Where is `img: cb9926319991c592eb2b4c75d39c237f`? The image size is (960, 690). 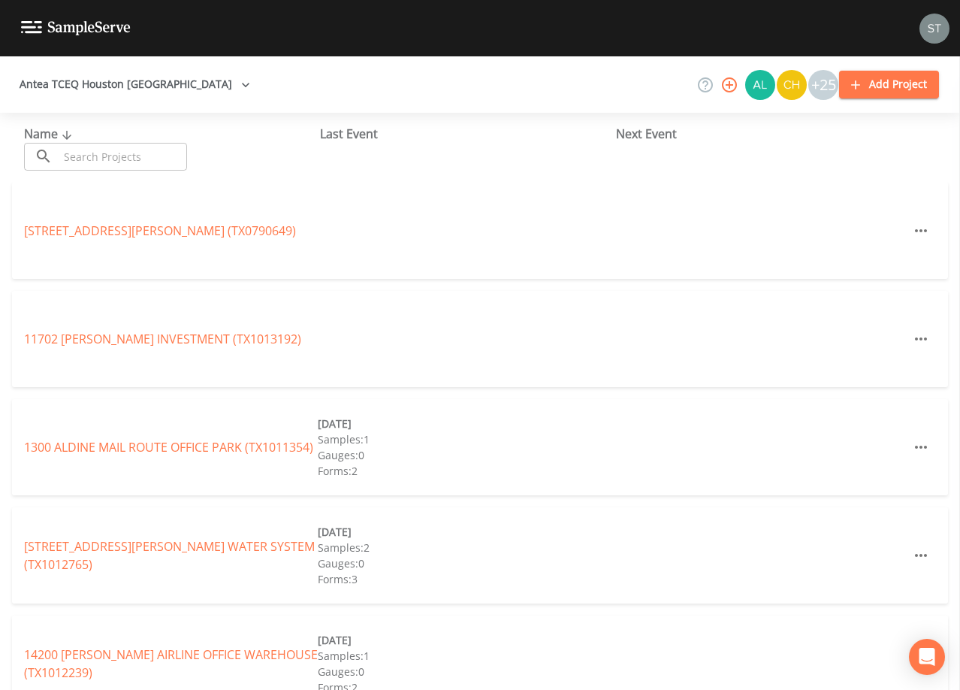
img: cb9926319991c592eb2b4c75d39c237f is located at coordinates (935, 29).